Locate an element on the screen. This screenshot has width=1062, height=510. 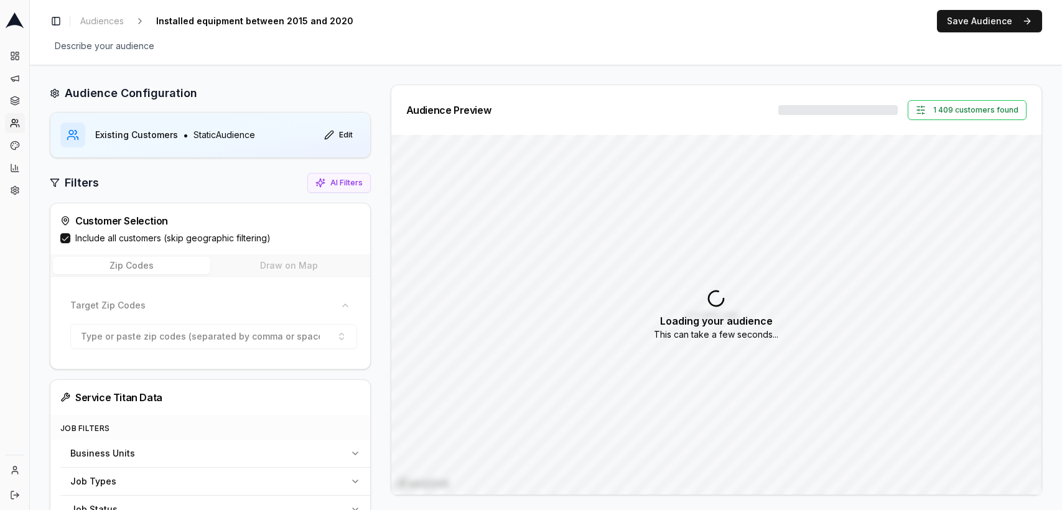
span: Target Zip Codes is located at coordinates (108, 305).